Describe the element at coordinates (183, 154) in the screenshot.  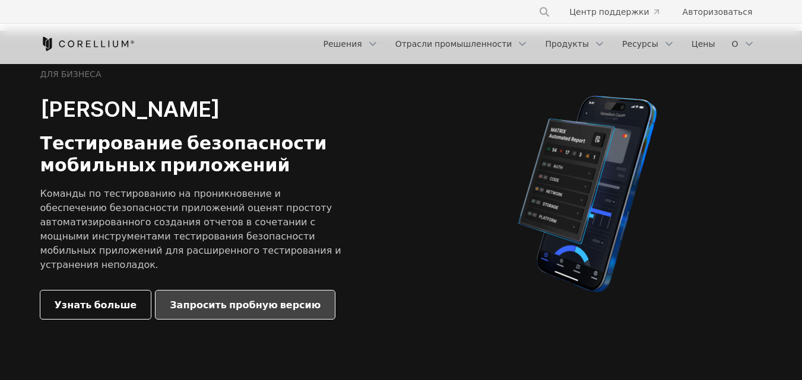
I see `font: Тестирование безопасности мобильных приложений` at that location.